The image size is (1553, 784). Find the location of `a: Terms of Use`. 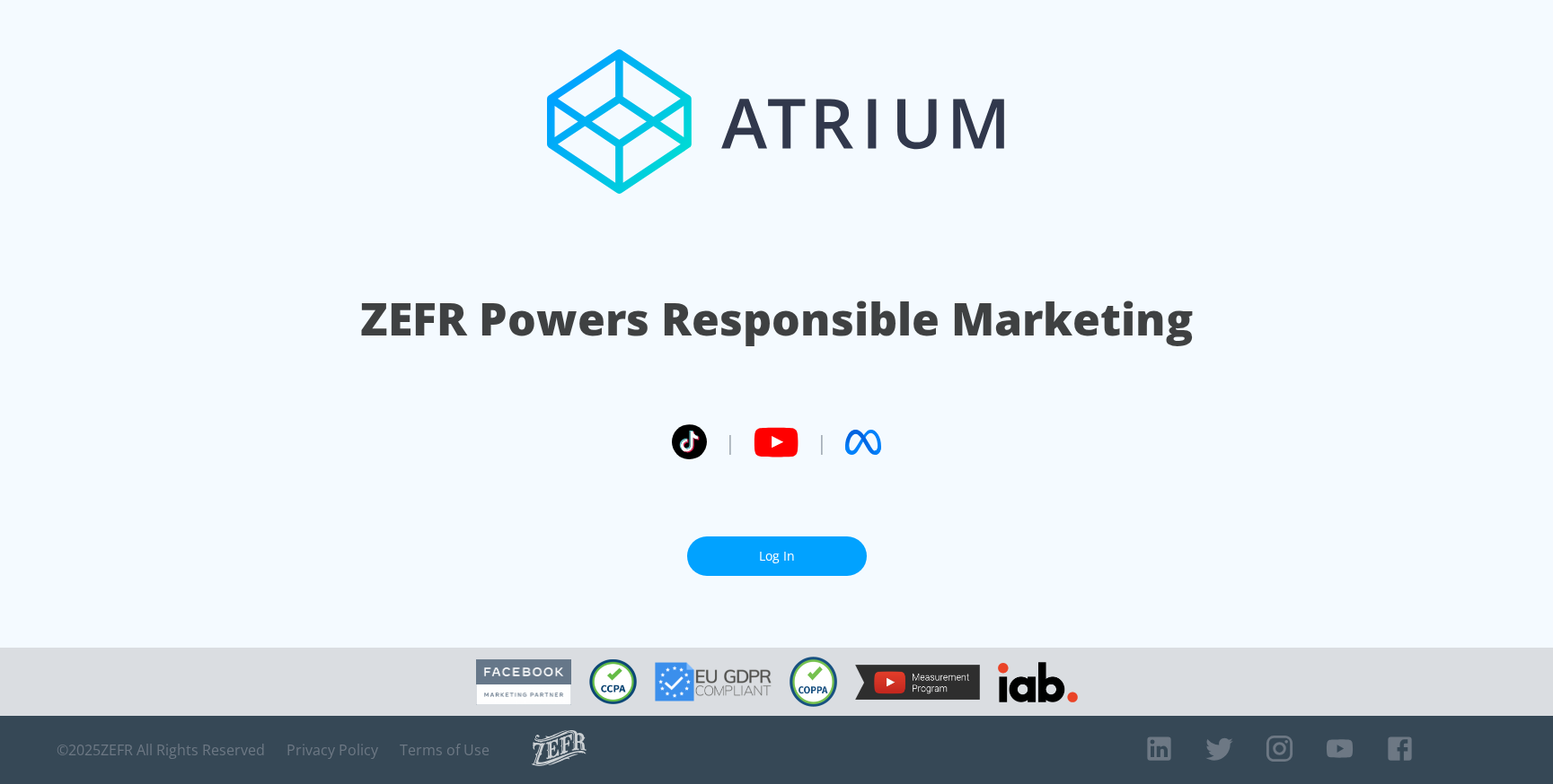

a: Terms of Use is located at coordinates (444, 750).